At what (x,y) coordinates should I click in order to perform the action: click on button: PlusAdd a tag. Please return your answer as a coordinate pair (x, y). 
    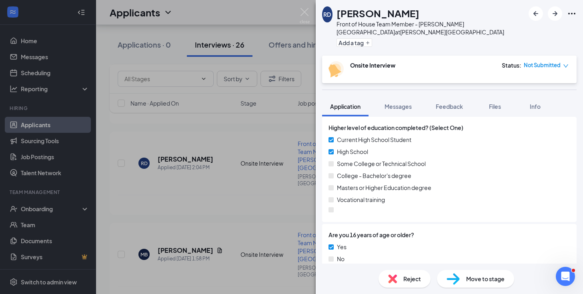
    Looking at the image, I should click on (354, 42).